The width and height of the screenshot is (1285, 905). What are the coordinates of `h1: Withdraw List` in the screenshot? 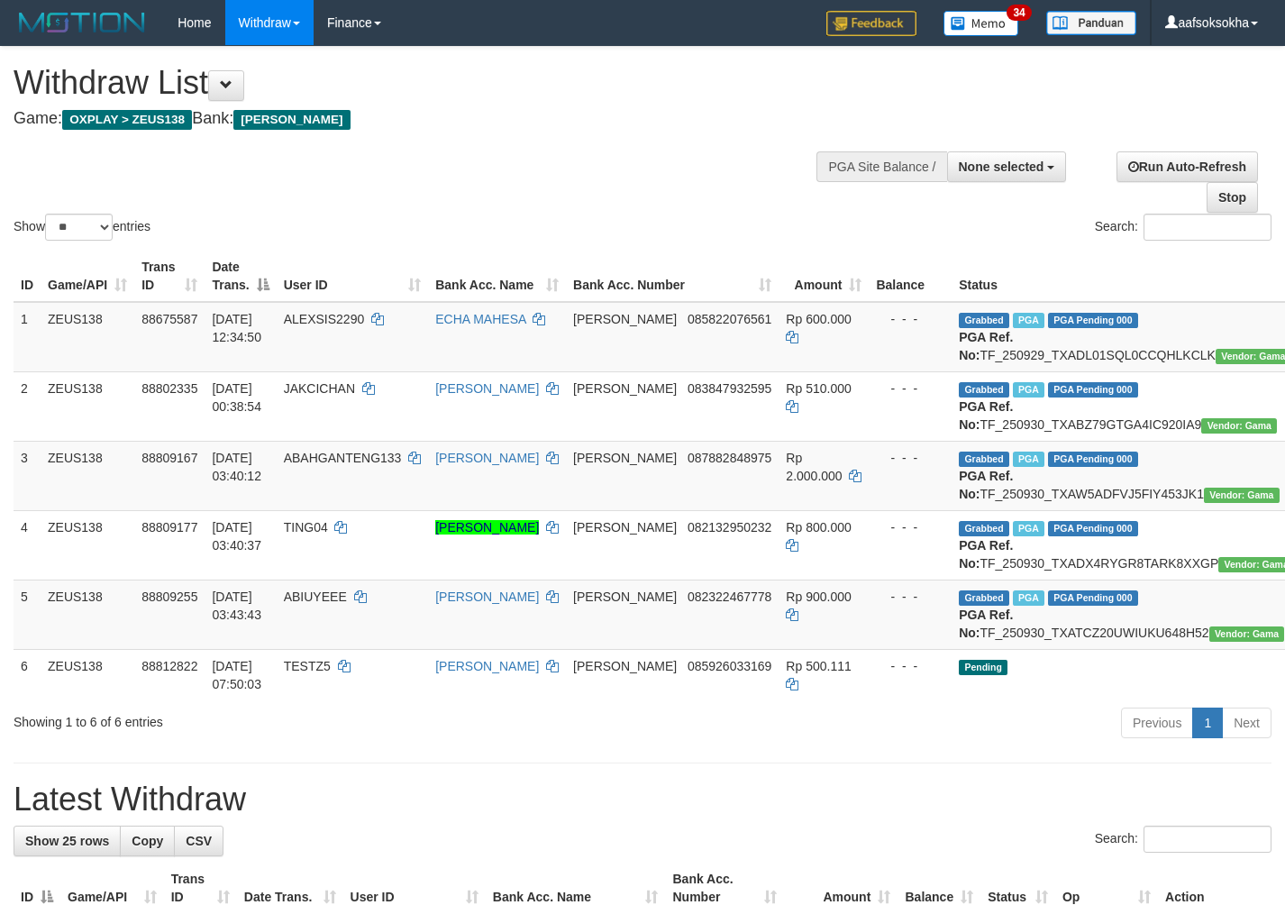 It's located at (426, 83).